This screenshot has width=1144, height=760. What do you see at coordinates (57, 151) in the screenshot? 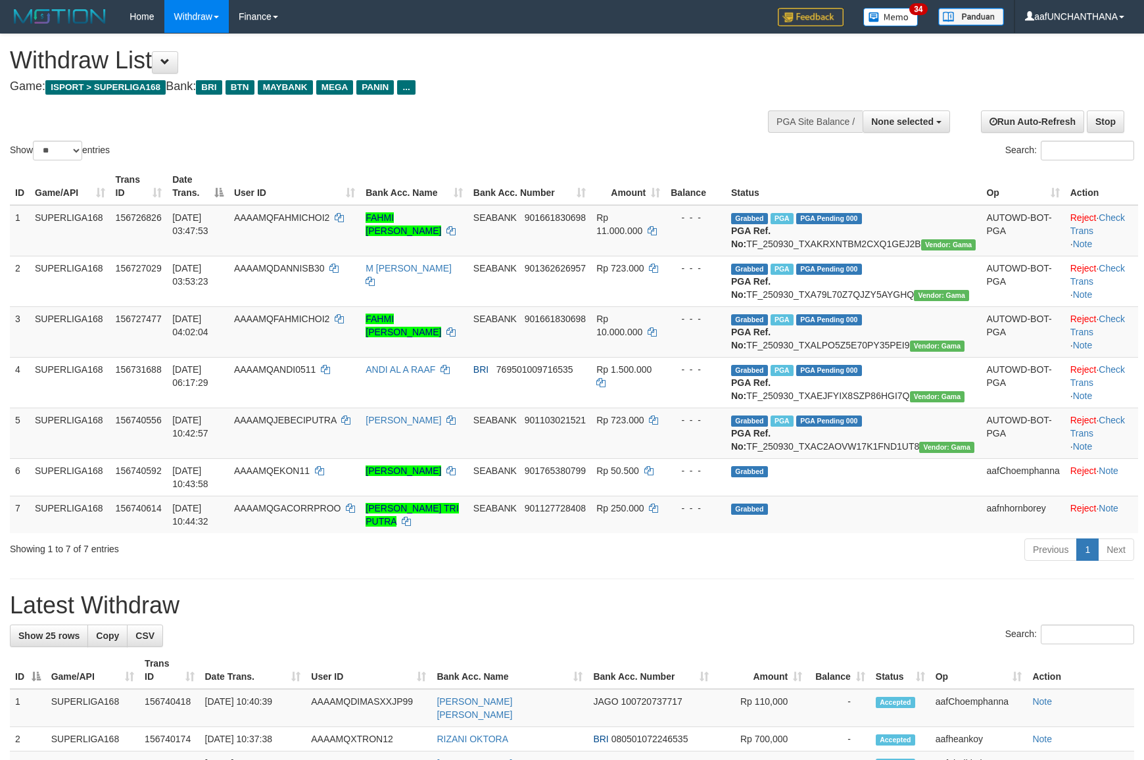
I see `select: Showentries` at bounding box center [57, 151].